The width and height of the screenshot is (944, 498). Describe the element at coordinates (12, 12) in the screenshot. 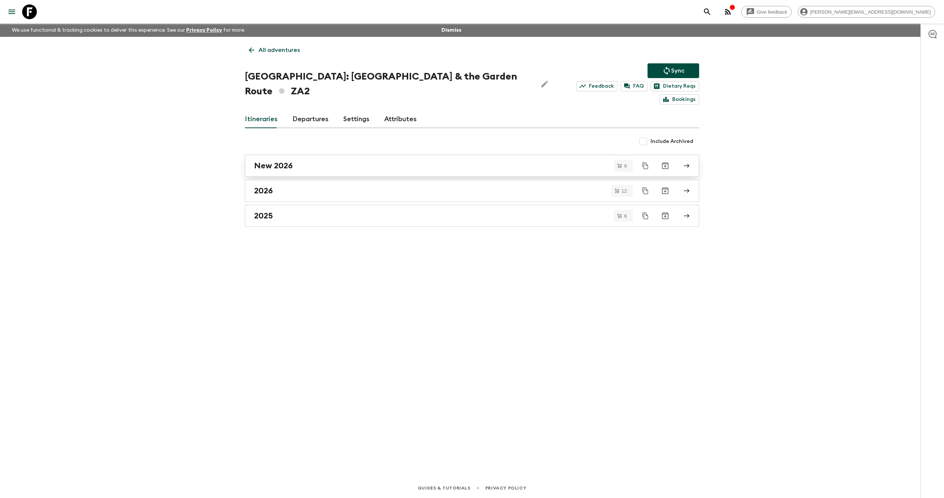

I see `button: menu` at that location.